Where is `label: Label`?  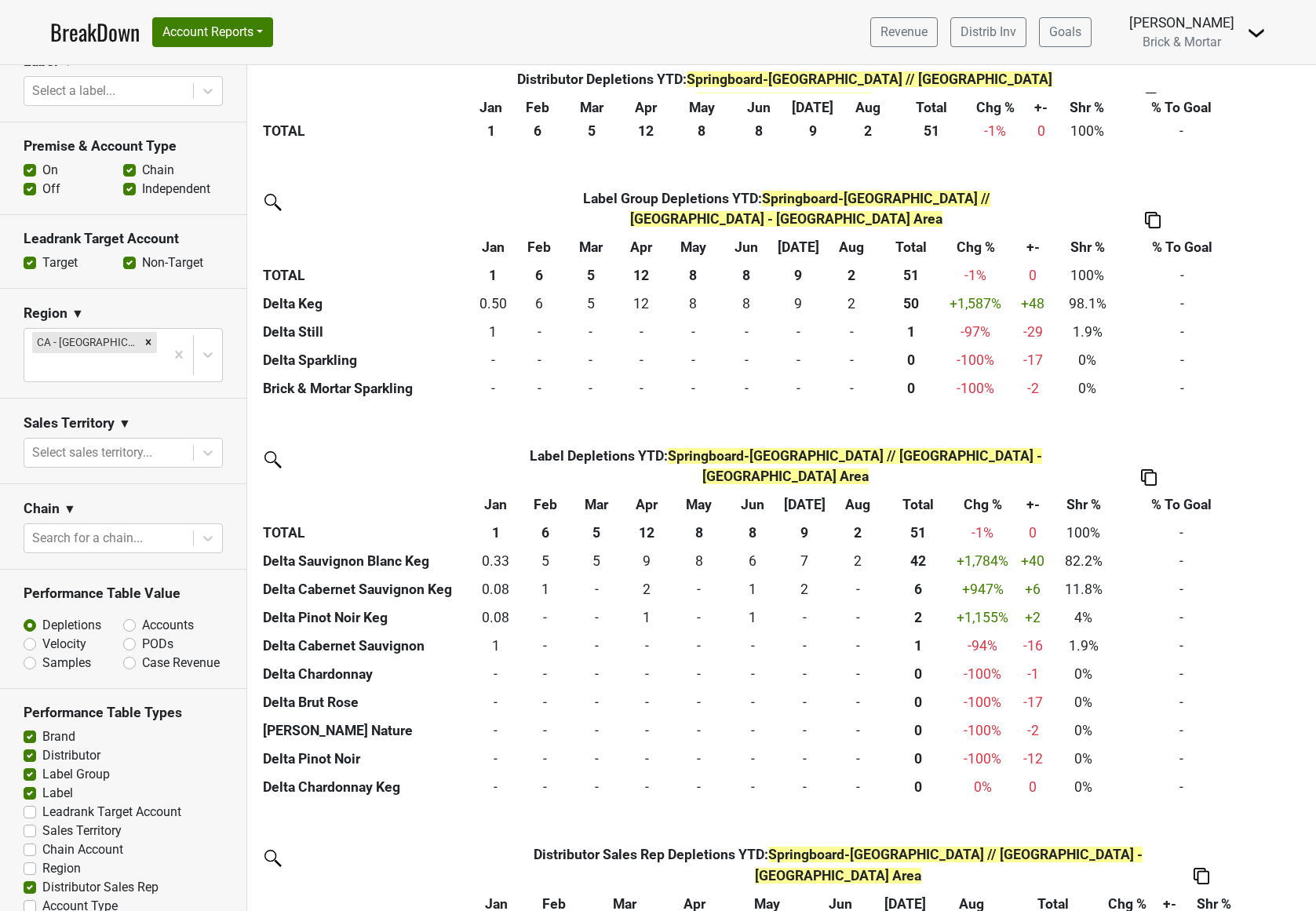 label: Label is located at coordinates (57, 793).